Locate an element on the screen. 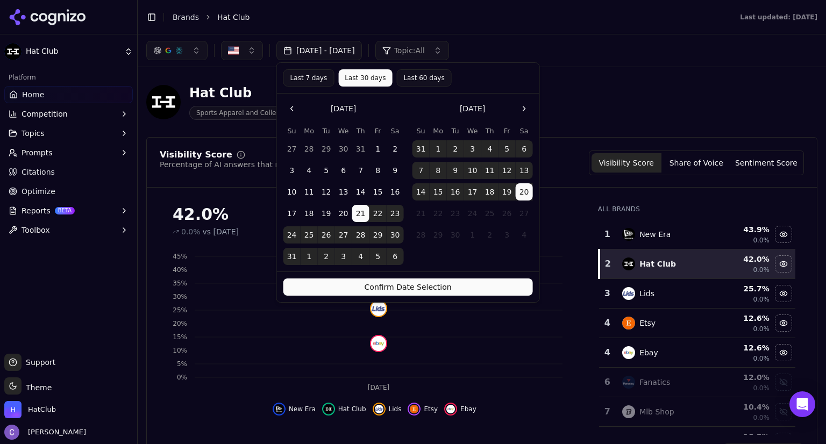 Image resolution: width=826 pixels, height=444 pixels. button: Tuesday, August 5th, 2025 is located at coordinates (326, 170).